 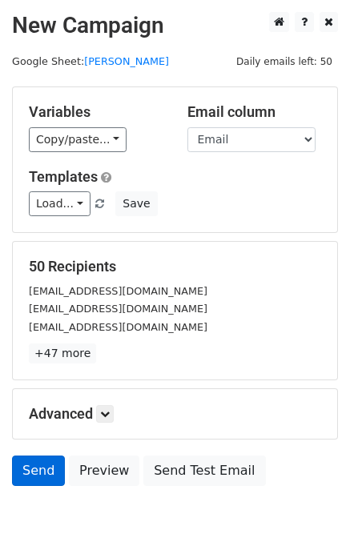 What do you see at coordinates (254, 112) in the screenshot?
I see `h5: Email column` at bounding box center [254, 112].